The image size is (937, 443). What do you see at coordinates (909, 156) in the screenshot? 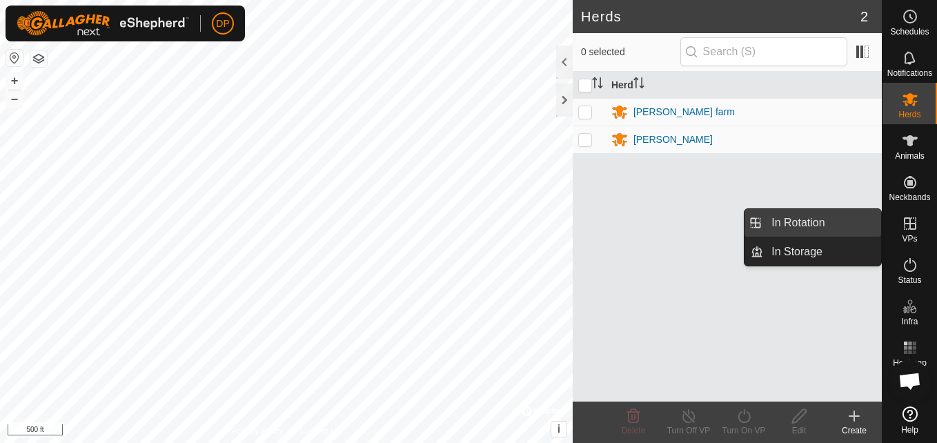
I see `span: Animals` at bounding box center [909, 156].